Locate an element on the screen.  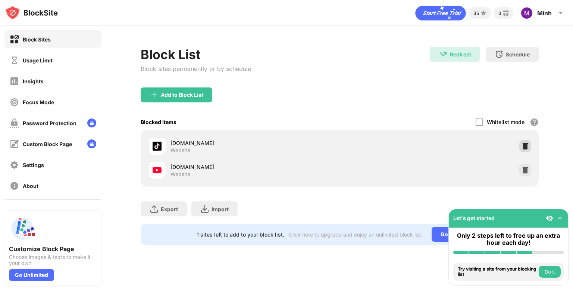
img: about-off.svg is located at coordinates (14, 185).